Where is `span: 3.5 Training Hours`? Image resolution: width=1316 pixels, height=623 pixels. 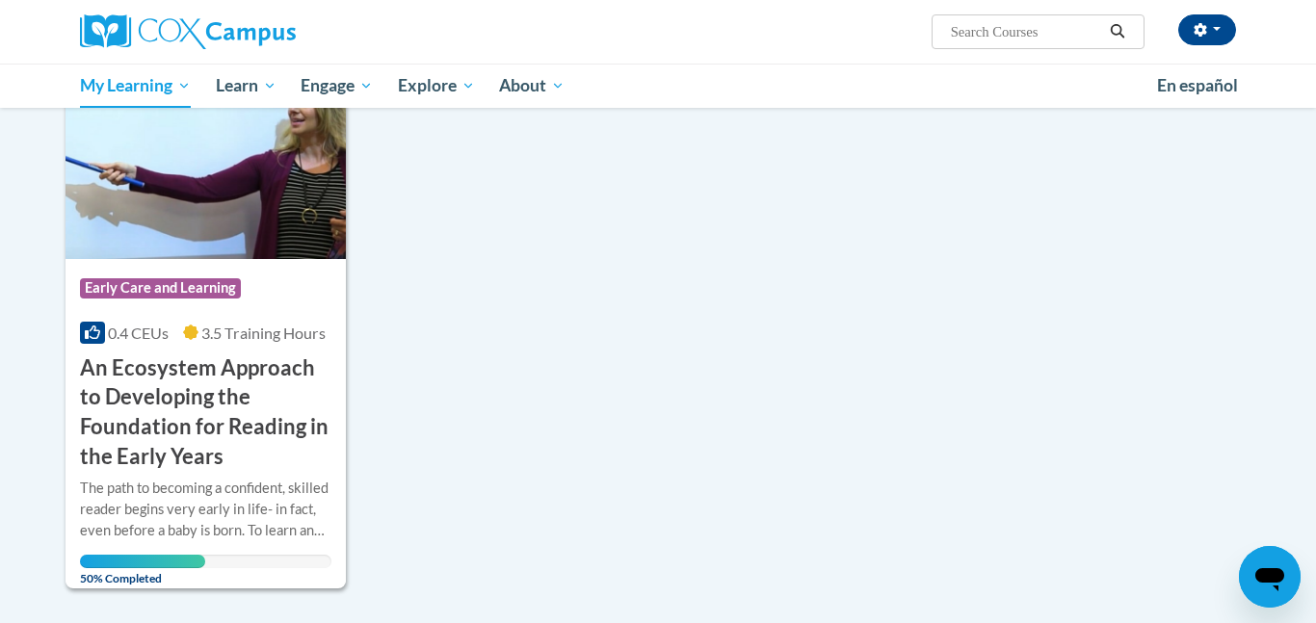
span: 3.5 Training Hours is located at coordinates (263, 332).